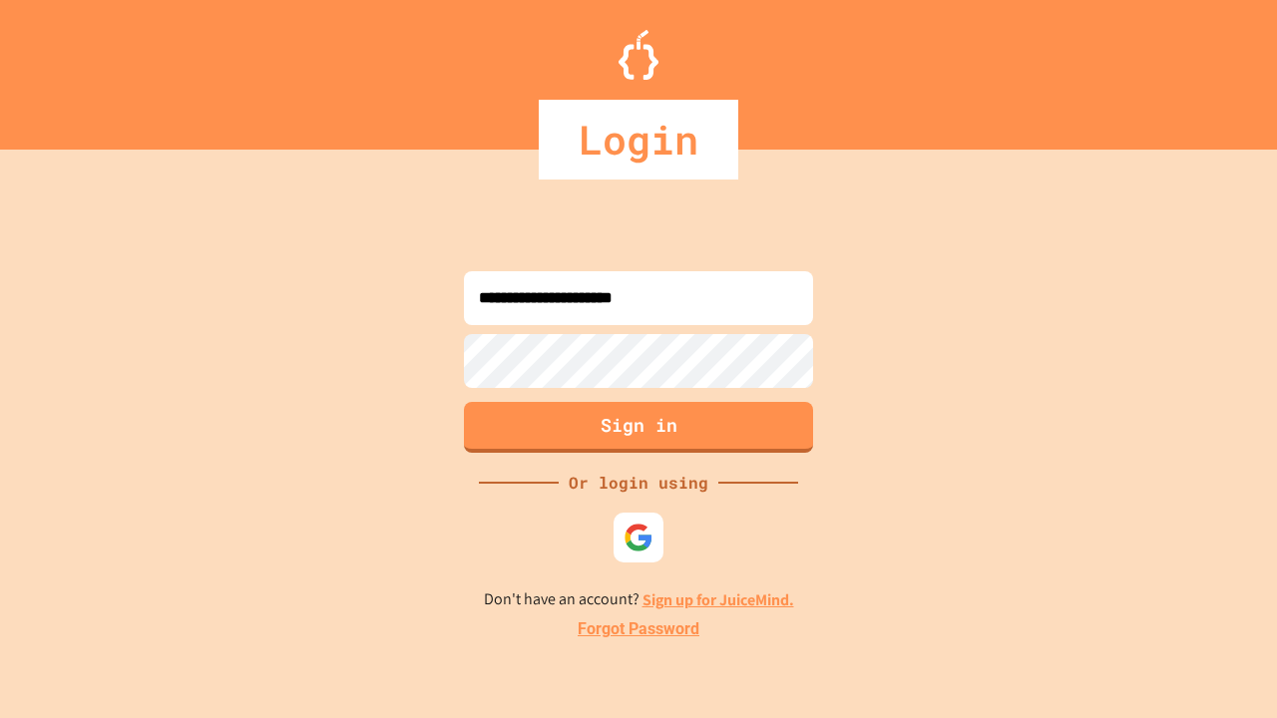 The height and width of the screenshot is (718, 1277). I want to click on div: Login, so click(638, 140).